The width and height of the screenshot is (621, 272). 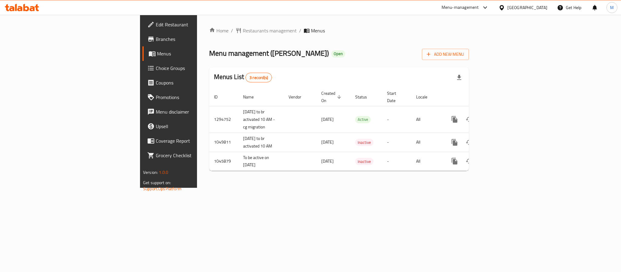 I want to click on span: Active, so click(x=363, y=119).